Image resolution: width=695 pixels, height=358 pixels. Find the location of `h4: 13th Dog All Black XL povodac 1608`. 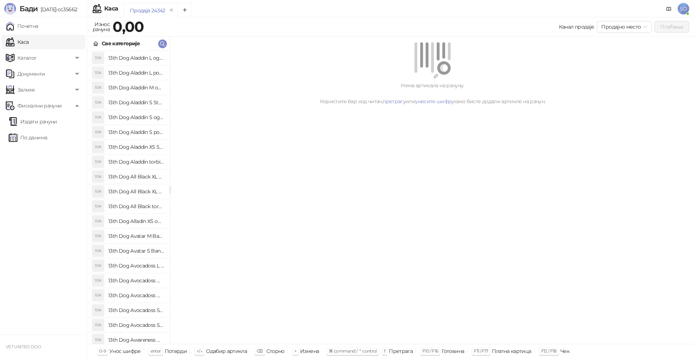

h4: 13th Dog All Black XL povodac 1608 is located at coordinates (136, 191).